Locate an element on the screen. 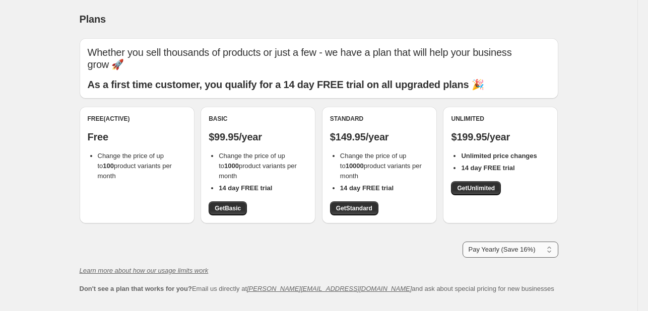  b: Don't see a plan that works for you? is located at coordinates (136, 289).